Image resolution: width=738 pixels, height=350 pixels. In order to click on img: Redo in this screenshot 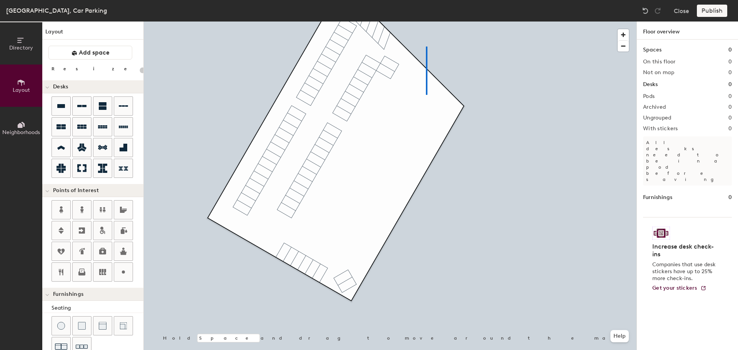, I will do `click(658, 11)`.